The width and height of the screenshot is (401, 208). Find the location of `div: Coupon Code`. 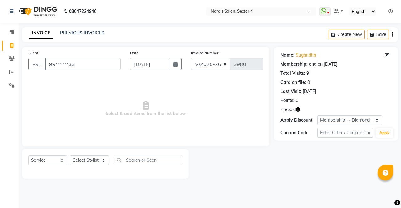

div: Coupon Code is located at coordinates (299, 133).